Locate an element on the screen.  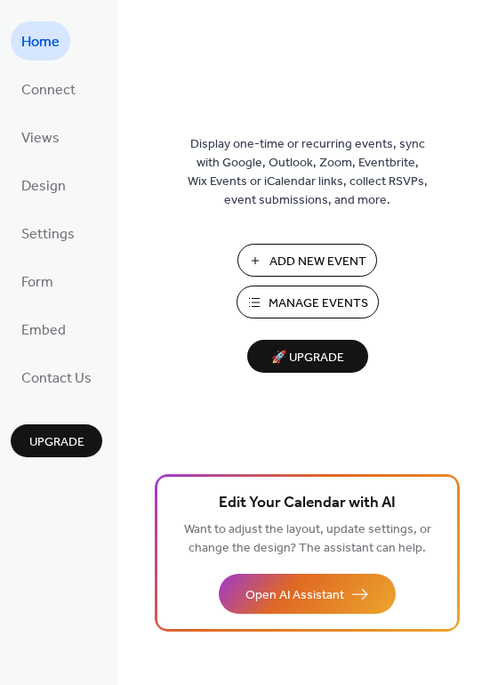
a: Settings is located at coordinates (48, 233).